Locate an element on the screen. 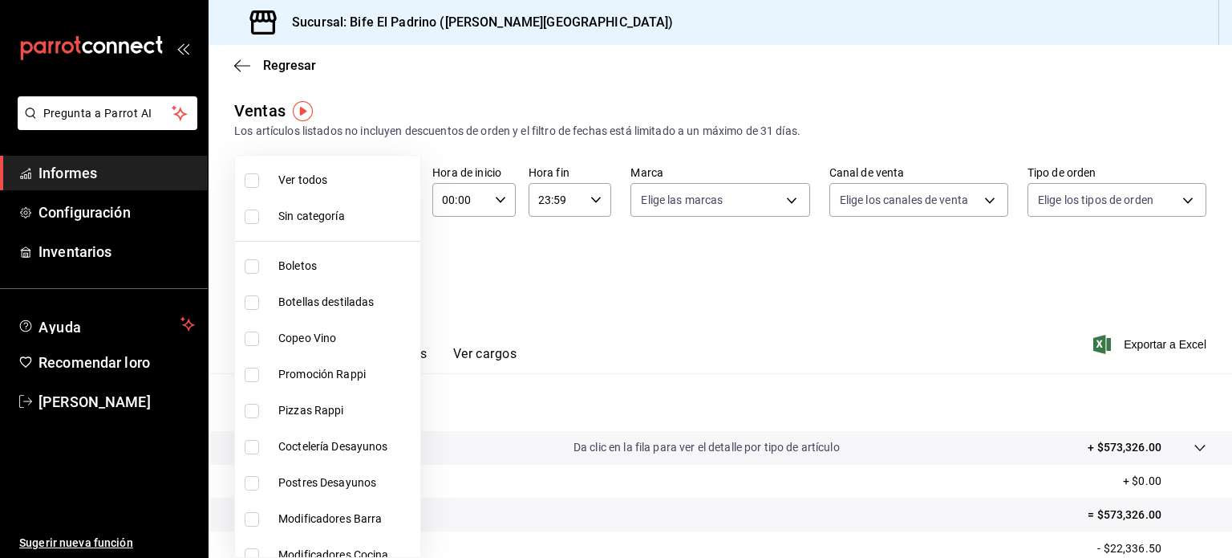  font: Botellas destiladas is located at coordinates (326, 302).